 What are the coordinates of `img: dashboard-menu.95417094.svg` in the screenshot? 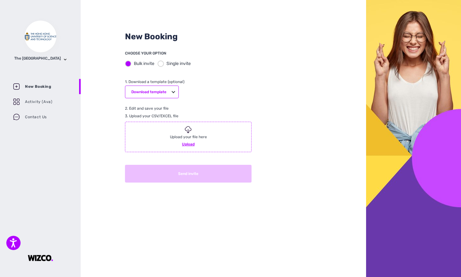 It's located at (16, 102).